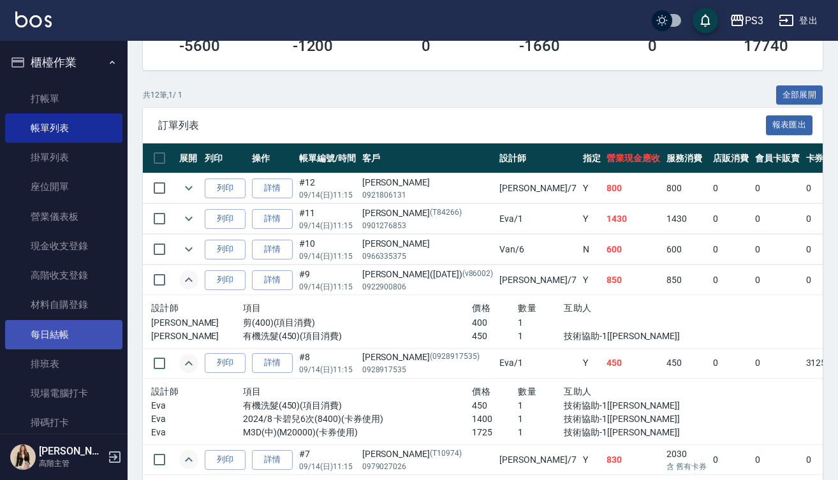 The image size is (838, 480). I want to click on th: 設計師, so click(538, 158).